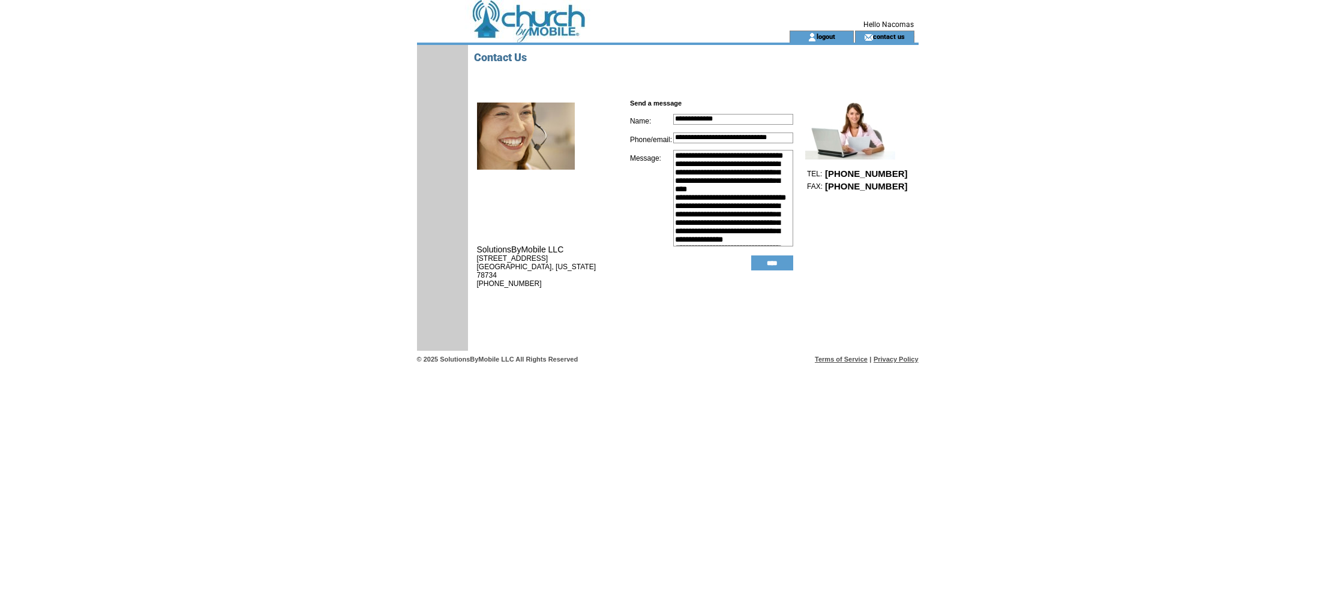 This screenshot has height=608, width=1335. I want to click on td: Message:, so click(652, 198).